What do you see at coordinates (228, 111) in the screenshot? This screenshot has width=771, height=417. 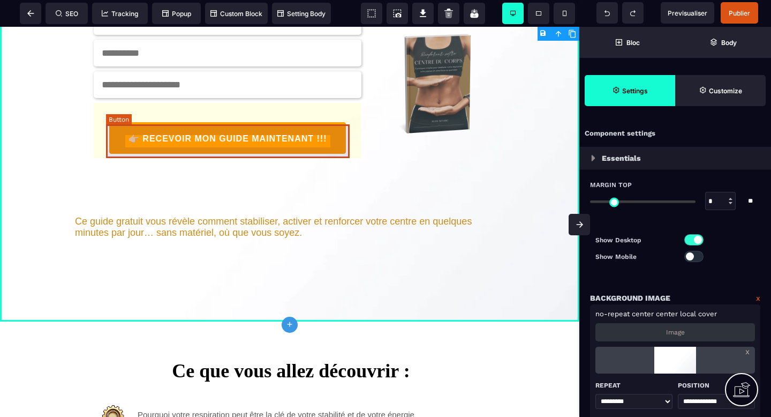 I see `button: 👉🏼 RECEVOIR MON GUIDE MAINTENANT !!!` at bounding box center [228, 111].